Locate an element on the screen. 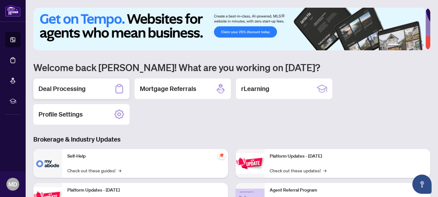  h2: Profile Settings is located at coordinates (61, 115).